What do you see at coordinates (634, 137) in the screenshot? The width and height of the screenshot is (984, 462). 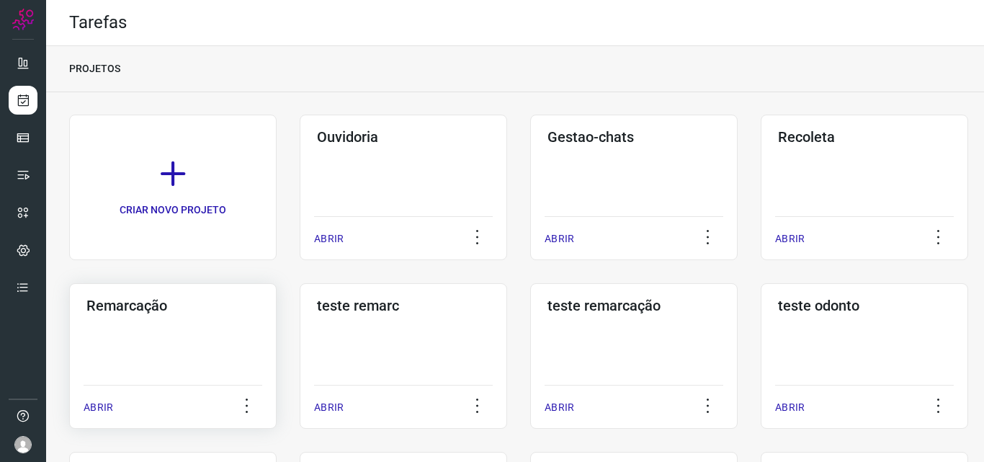 I see `h3: Gestao-chats` at bounding box center [634, 137].